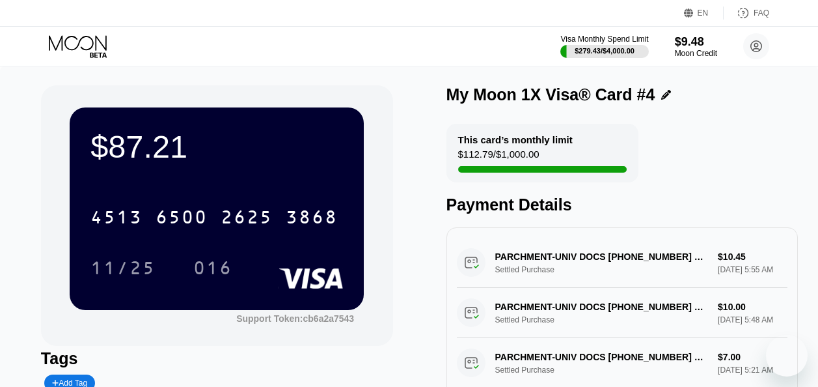 The image size is (818, 387). I want to click on div: $9.48, so click(696, 42).